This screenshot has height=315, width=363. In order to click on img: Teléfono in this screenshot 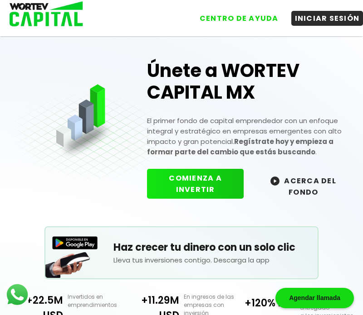, I will do `click(68, 261)`.